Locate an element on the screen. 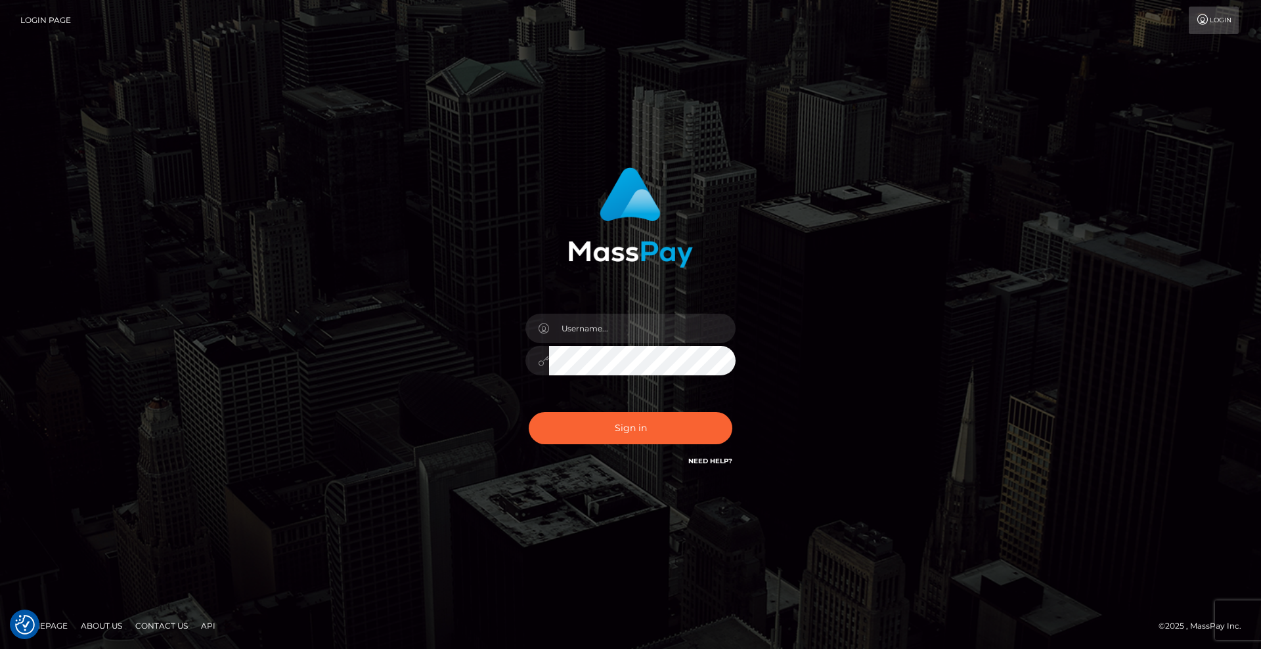  div: © 2025 , MassPay Inc. is located at coordinates (1204, 626).